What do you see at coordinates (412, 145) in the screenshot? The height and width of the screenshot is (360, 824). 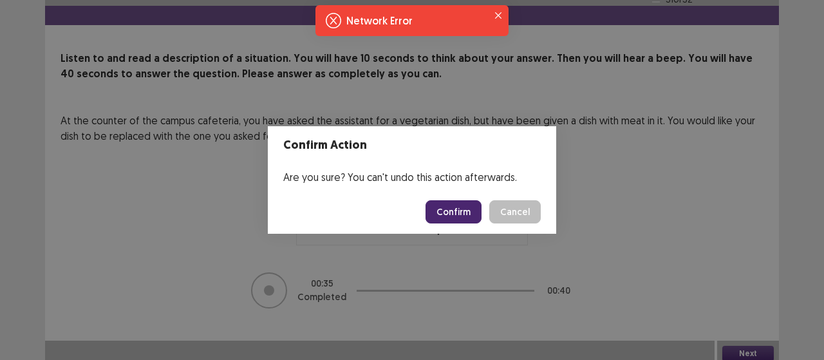 I see `header: Confirm Action` at bounding box center [412, 145].